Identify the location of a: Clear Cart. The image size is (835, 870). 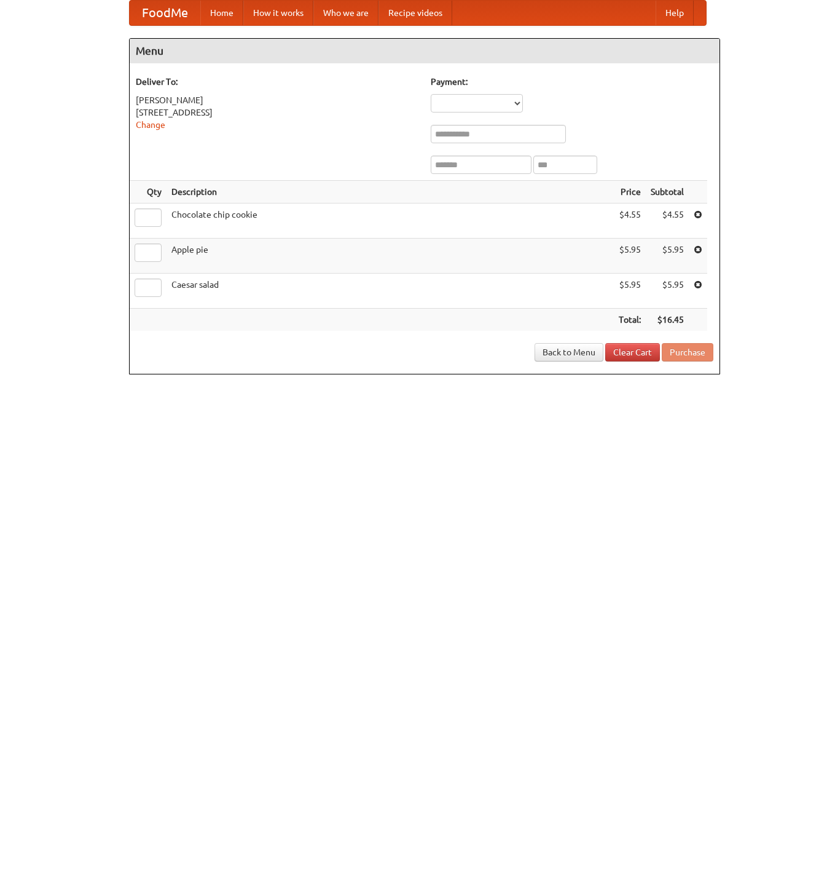
(632, 352).